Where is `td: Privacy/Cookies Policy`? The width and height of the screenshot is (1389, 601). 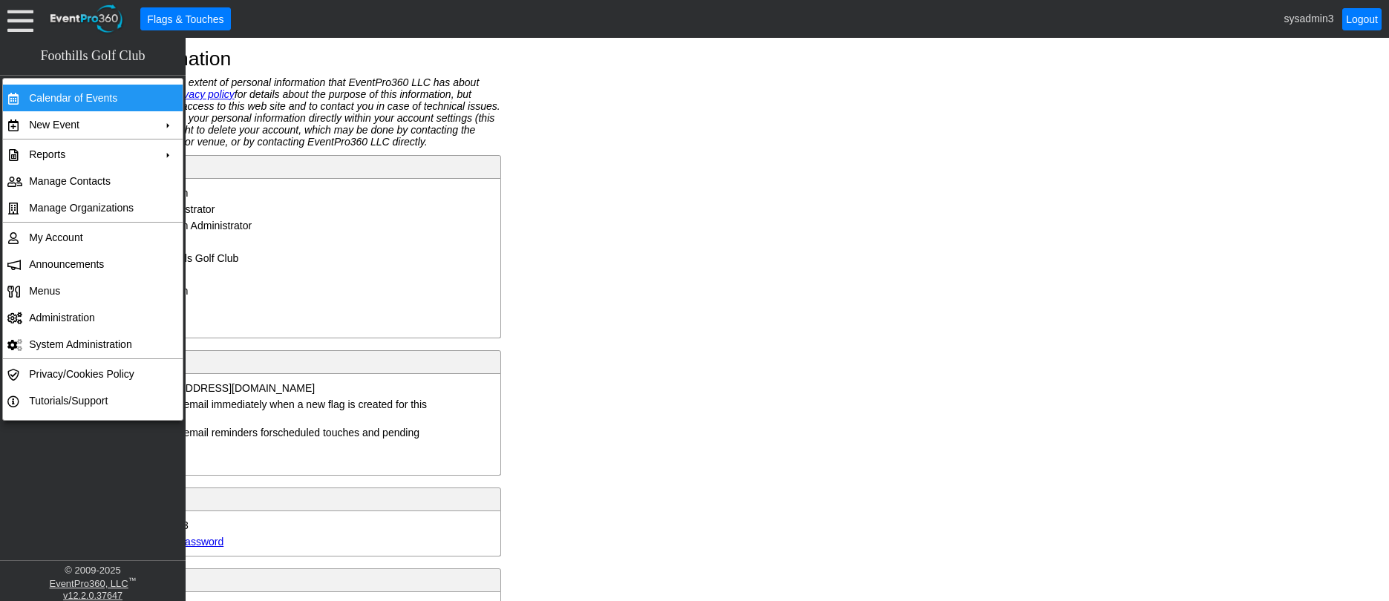 td: Privacy/Cookies Policy is located at coordinates (89, 374).